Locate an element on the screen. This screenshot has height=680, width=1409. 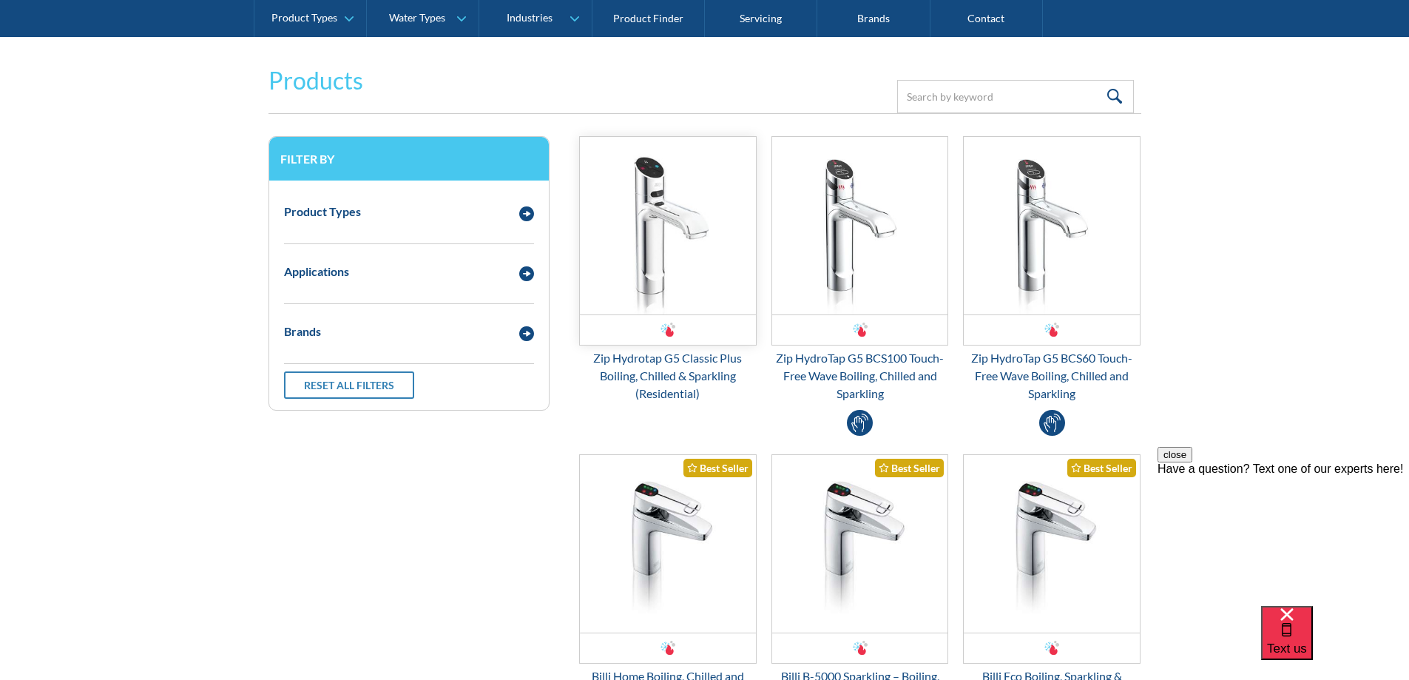
h3: Filter by is located at coordinates (409, 158).